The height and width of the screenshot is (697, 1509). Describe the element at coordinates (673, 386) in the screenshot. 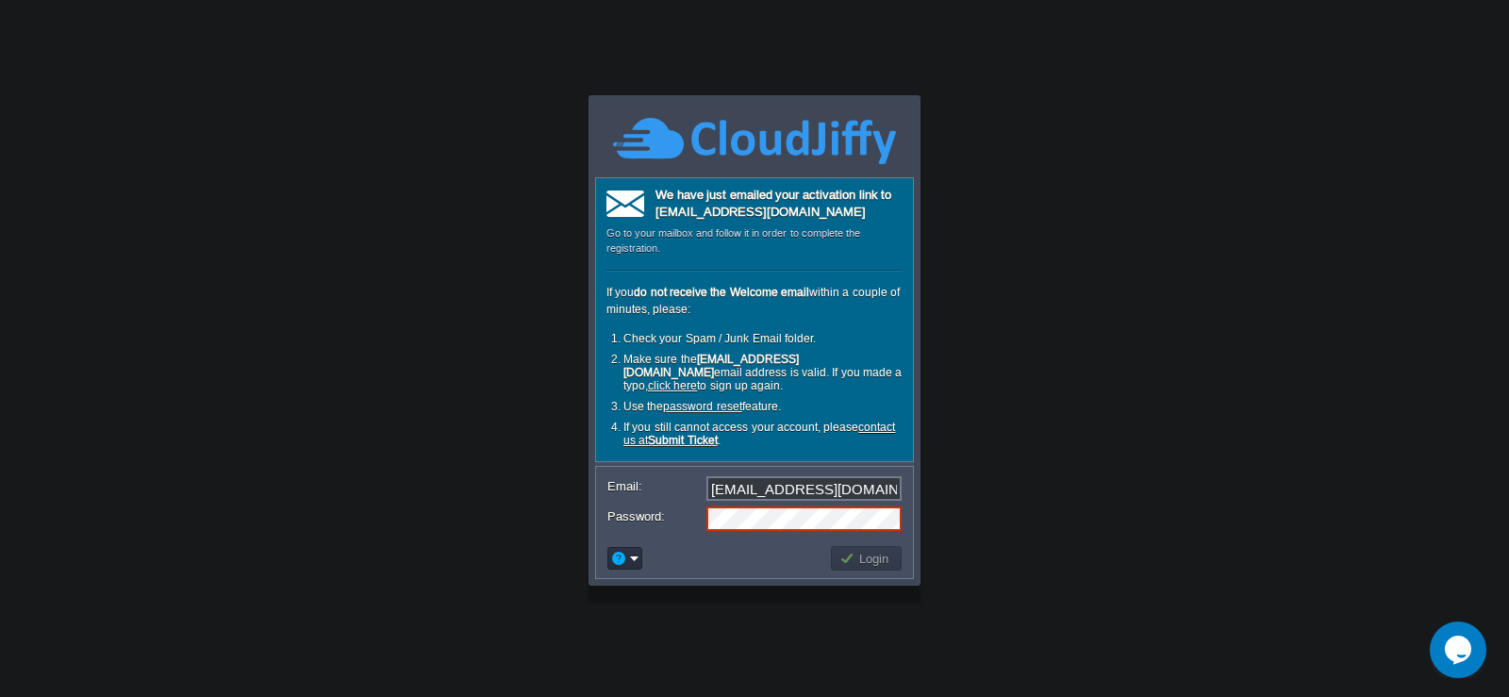

I see `a: click here` at that location.